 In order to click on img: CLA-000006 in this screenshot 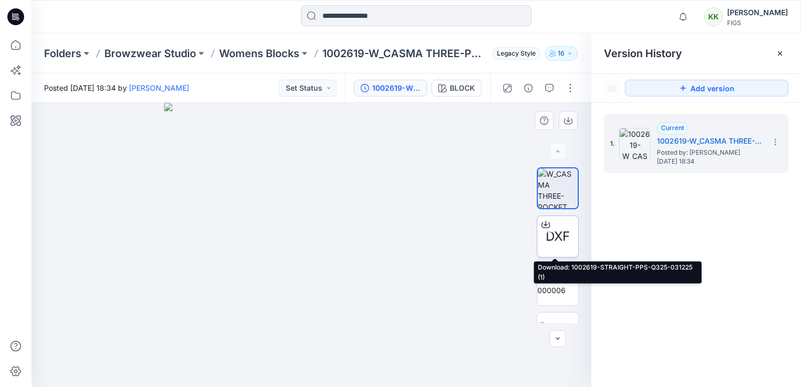, I will do `click(558, 285)`.